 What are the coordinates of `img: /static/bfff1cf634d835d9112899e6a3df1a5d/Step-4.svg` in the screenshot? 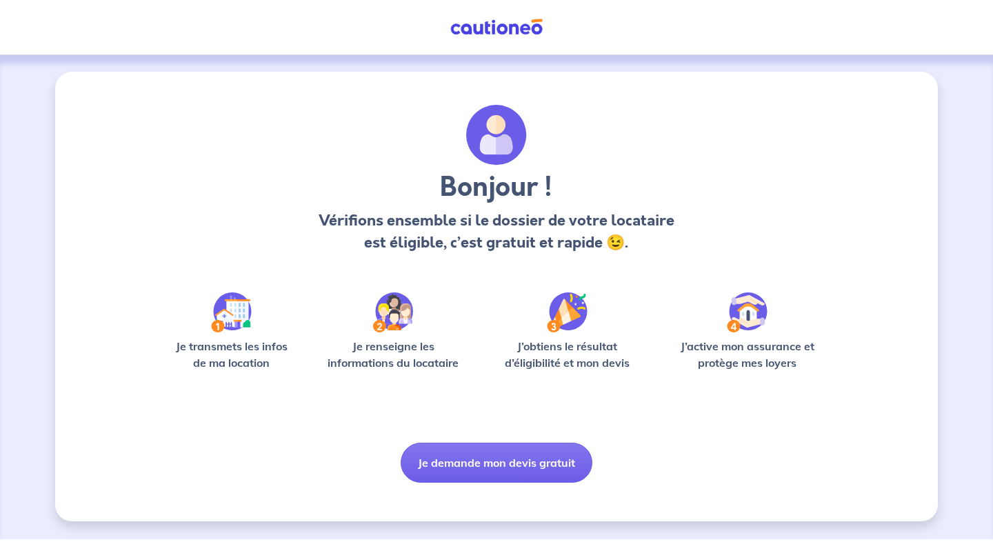 It's located at (747, 312).